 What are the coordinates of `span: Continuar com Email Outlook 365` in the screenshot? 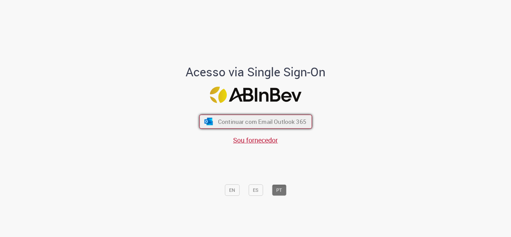 It's located at (262, 121).